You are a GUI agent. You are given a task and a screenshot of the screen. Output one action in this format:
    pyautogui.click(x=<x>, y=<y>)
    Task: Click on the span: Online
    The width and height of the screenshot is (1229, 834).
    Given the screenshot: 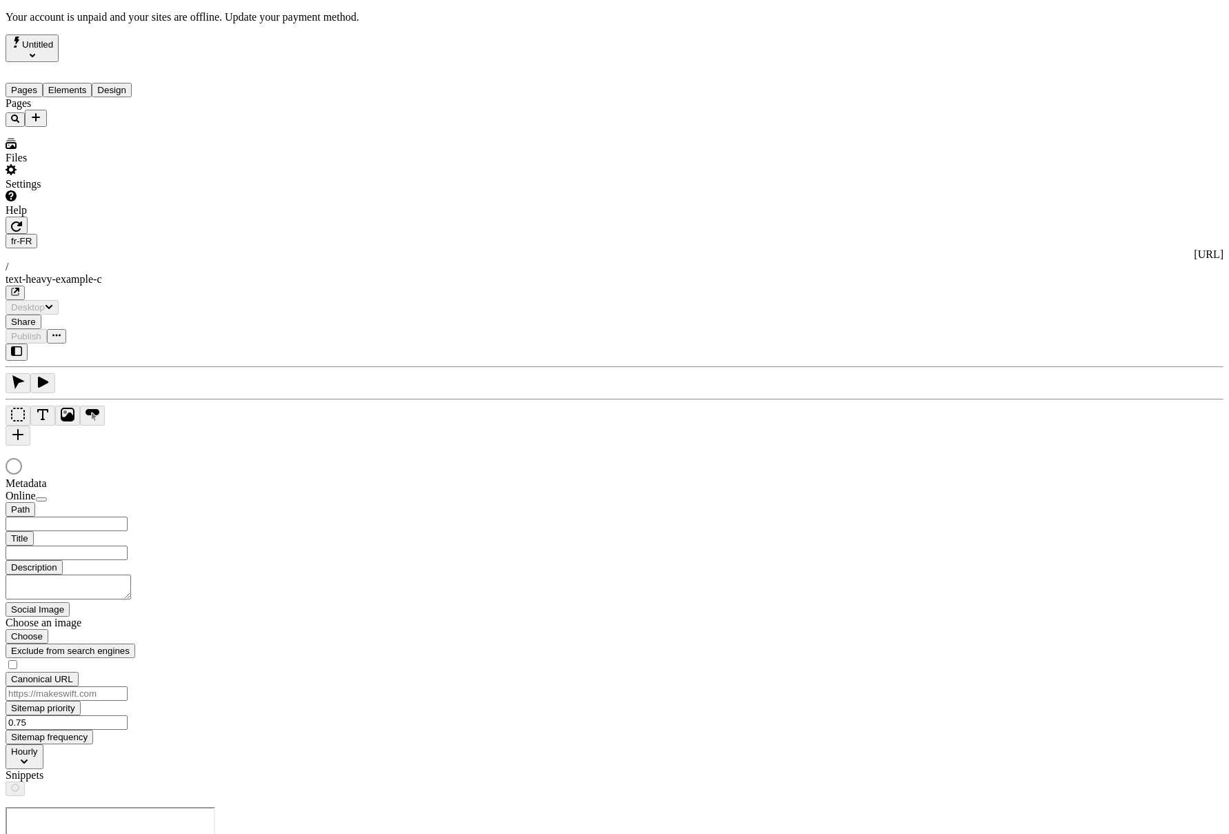 What is the action you would take?
    pyautogui.click(x=21, y=495)
    